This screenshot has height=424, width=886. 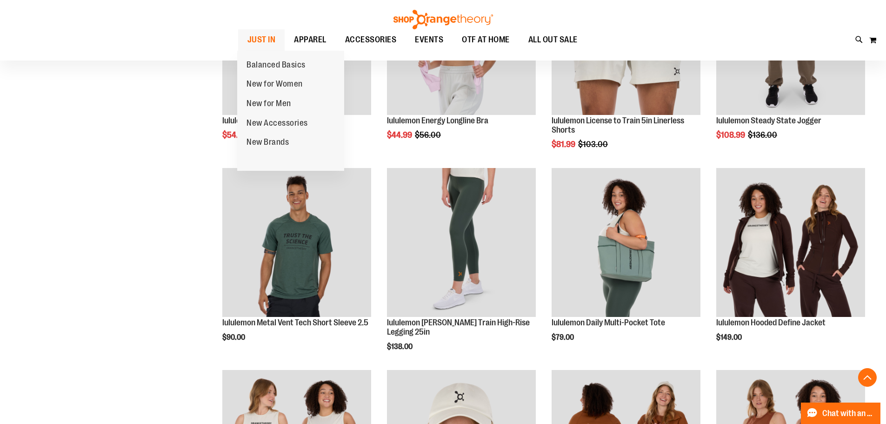 What do you see at coordinates (371, 40) in the screenshot?
I see `span: ACCESSORIES` at bounding box center [371, 40].